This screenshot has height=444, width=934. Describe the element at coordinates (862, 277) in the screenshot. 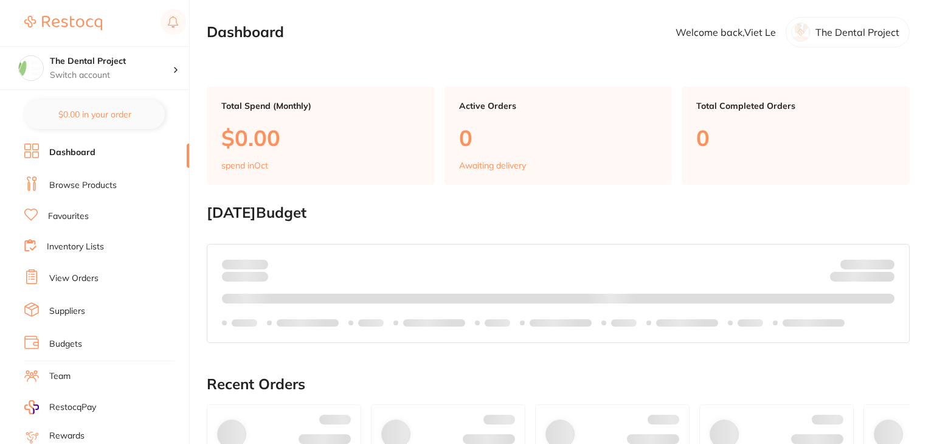

I see `p: Remaining:` at that location.